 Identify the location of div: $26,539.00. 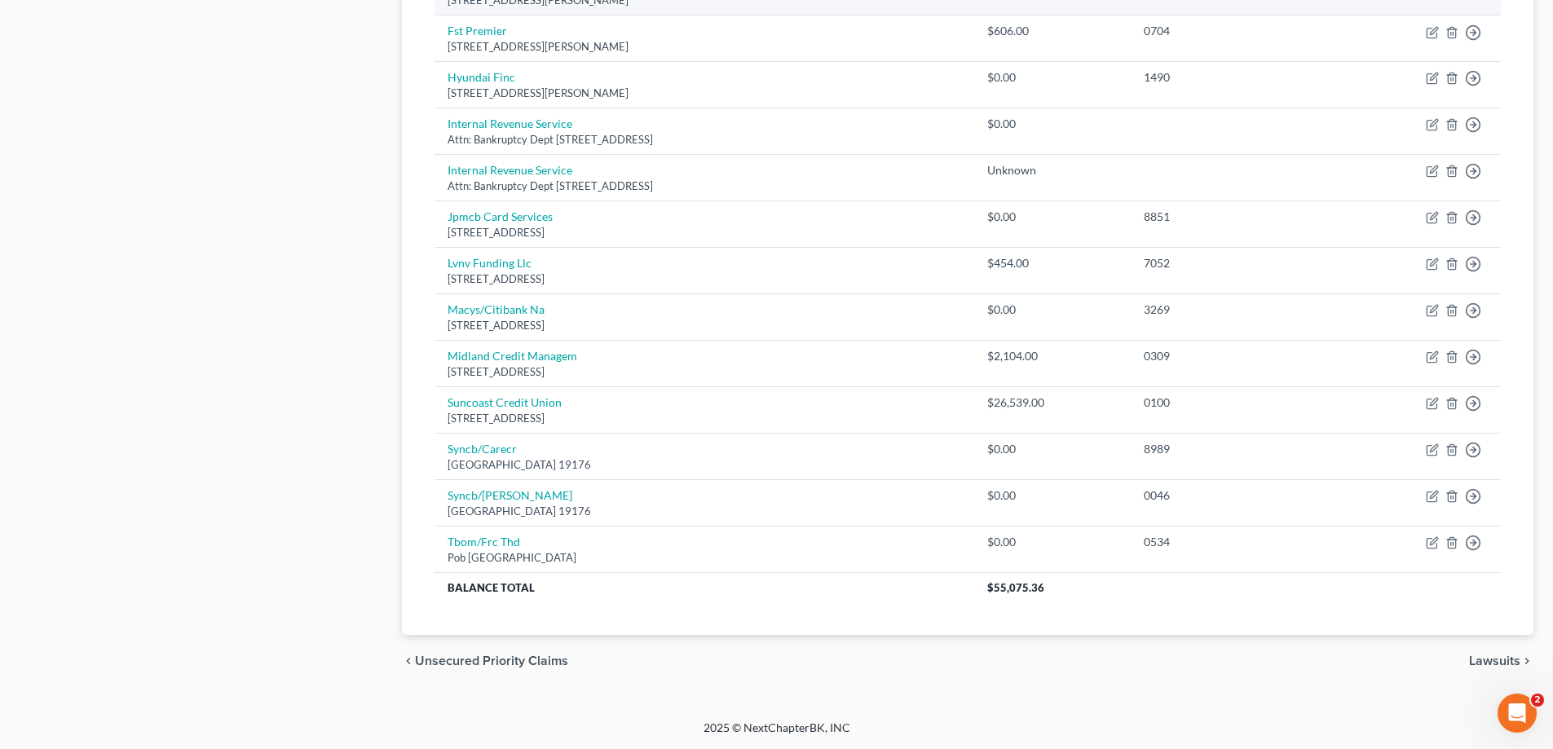
(1052, 403).